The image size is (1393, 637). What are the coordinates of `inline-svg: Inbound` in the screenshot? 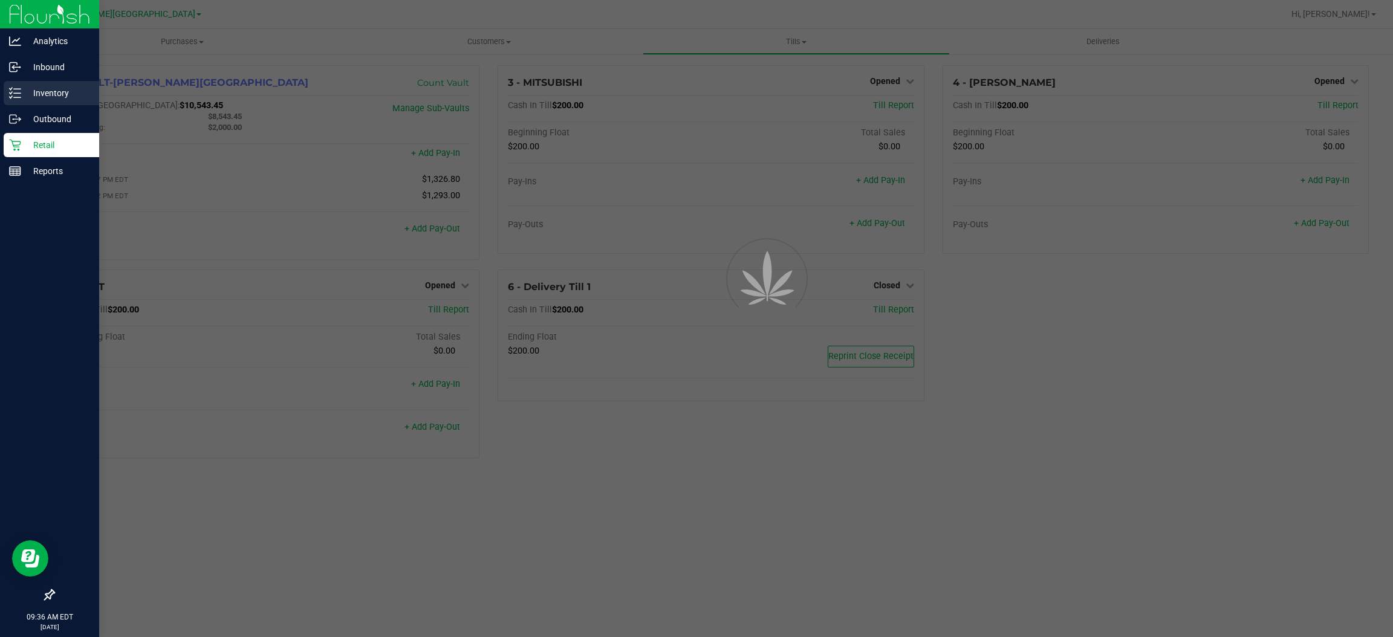 It's located at (15, 67).